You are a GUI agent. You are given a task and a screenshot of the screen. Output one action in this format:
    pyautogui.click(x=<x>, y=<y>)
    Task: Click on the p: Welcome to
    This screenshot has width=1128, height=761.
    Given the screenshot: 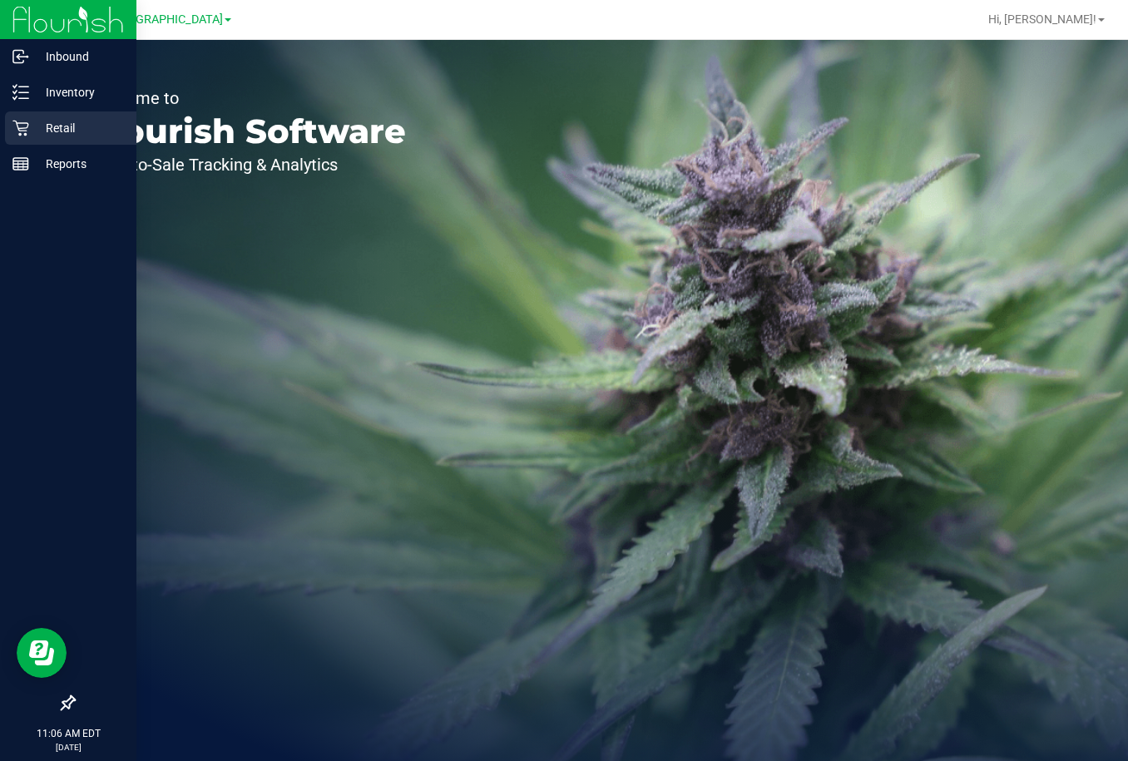 What is the action you would take?
    pyautogui.click(x=248, y=98)
    